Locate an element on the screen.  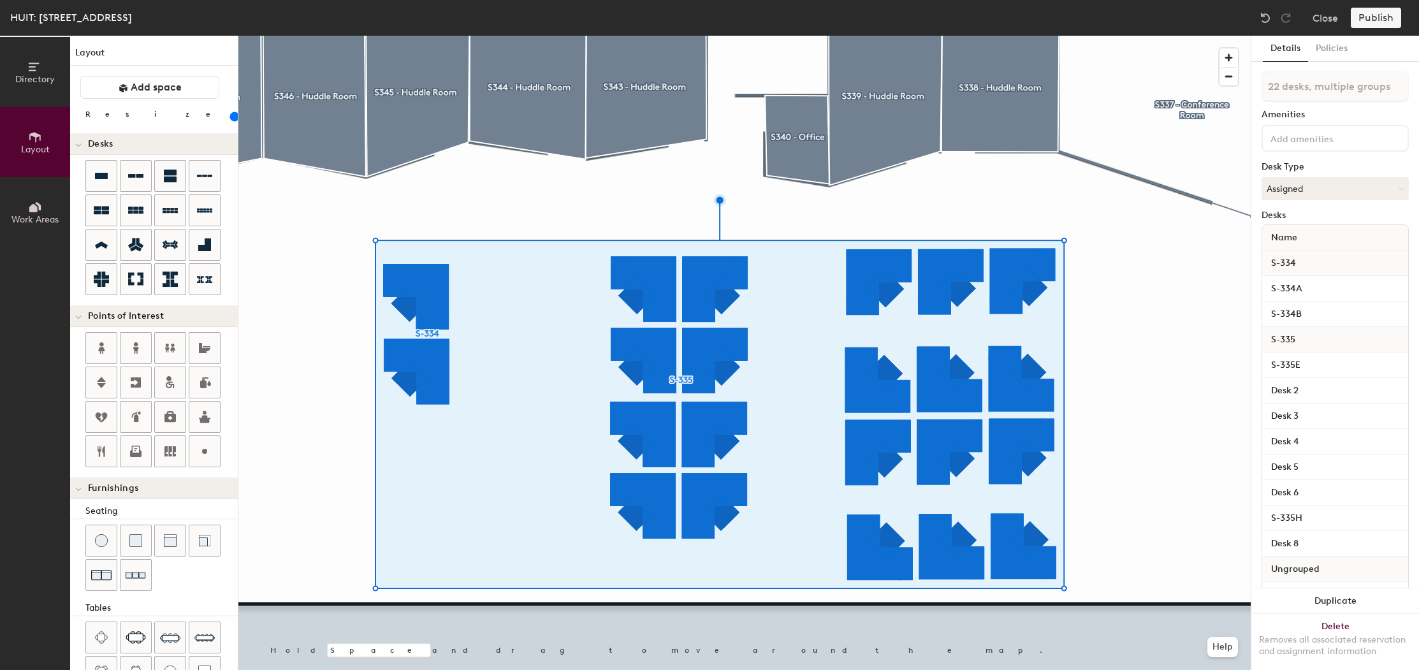
span: Work Areas is located at coordinates (35, 219).